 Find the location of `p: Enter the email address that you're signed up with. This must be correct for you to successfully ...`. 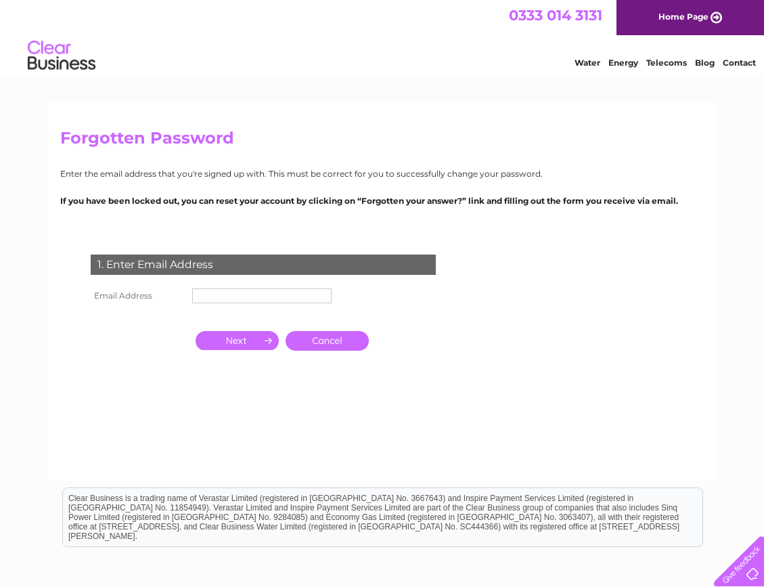

p: Enter the email address that you're signed up with. This must be correct for you to successfully ... is located at coordinates (382, 173).